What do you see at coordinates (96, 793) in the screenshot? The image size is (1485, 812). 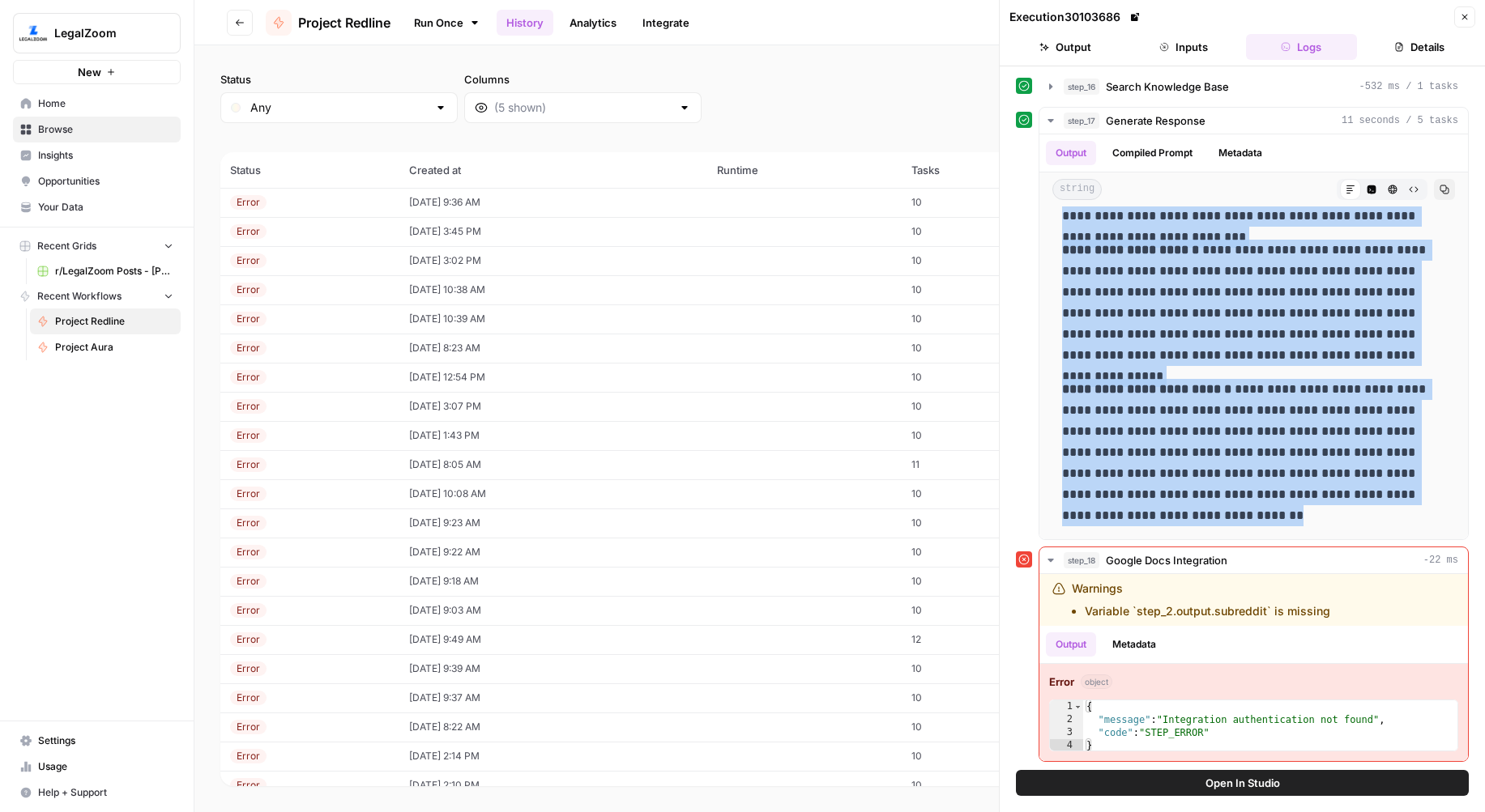 I see `button: Help + Support` at bounding box center [96, 793].